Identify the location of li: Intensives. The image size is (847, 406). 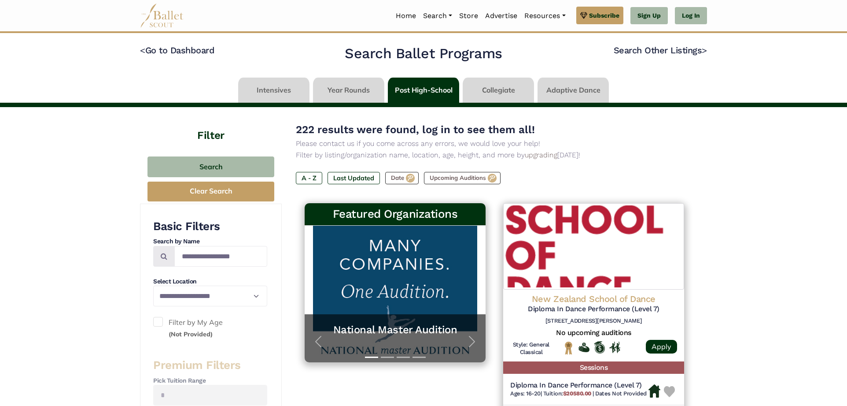
(274, 90).